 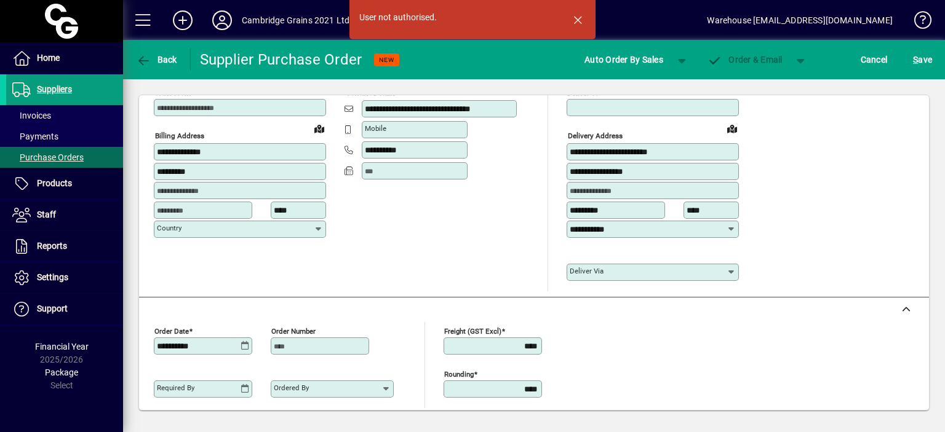 I want to click on span: Order & Email, so click(x=745, y=60).